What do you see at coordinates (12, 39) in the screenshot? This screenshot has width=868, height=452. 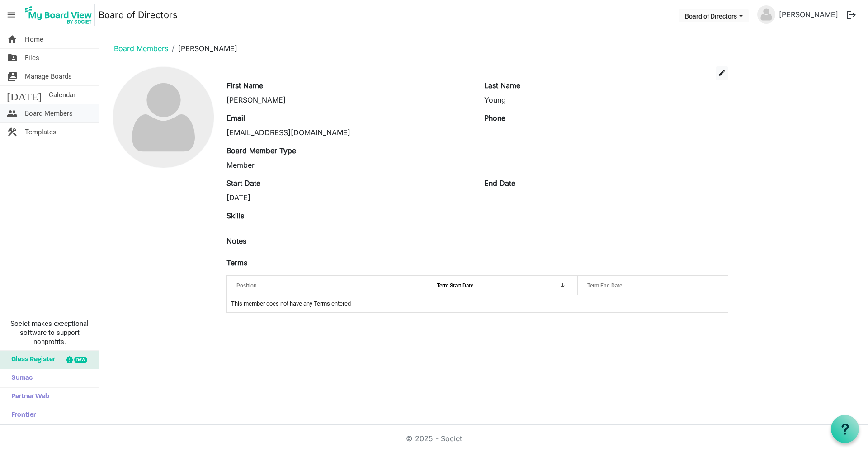 I see `span: home` at bounding box center [12, 39].